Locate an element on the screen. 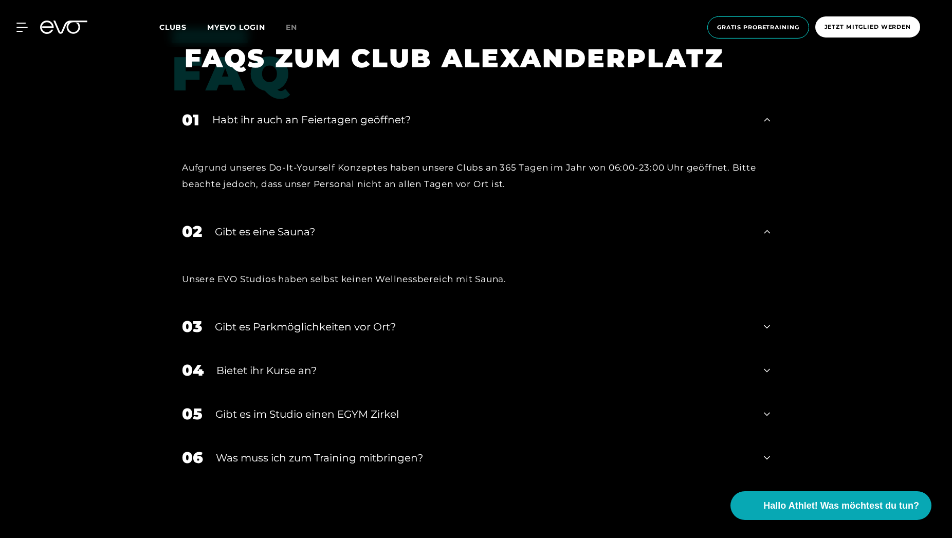  div: Unsere EVO Studios haben selbst keinen Wellnessbereich mit Sauna. is located at coordinates (476, 279).